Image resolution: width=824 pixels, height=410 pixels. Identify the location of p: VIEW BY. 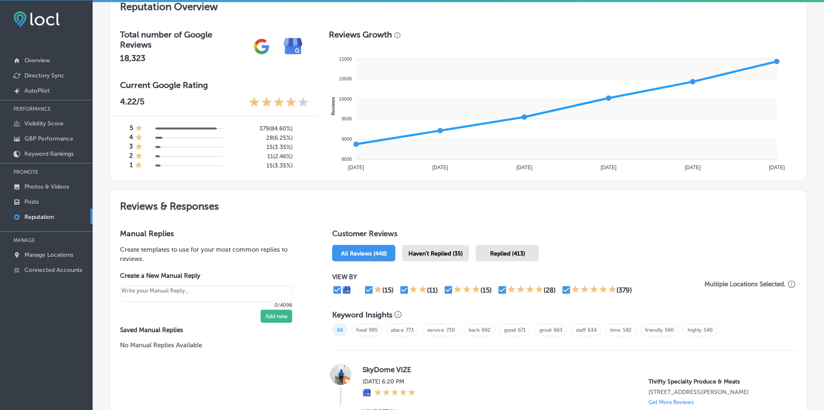
(518, 277).